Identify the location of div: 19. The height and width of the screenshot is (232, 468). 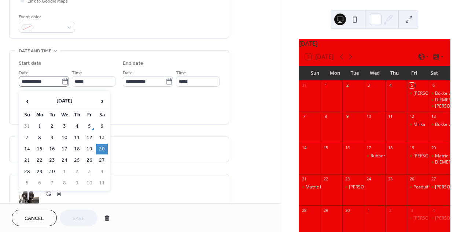
(411, 148).